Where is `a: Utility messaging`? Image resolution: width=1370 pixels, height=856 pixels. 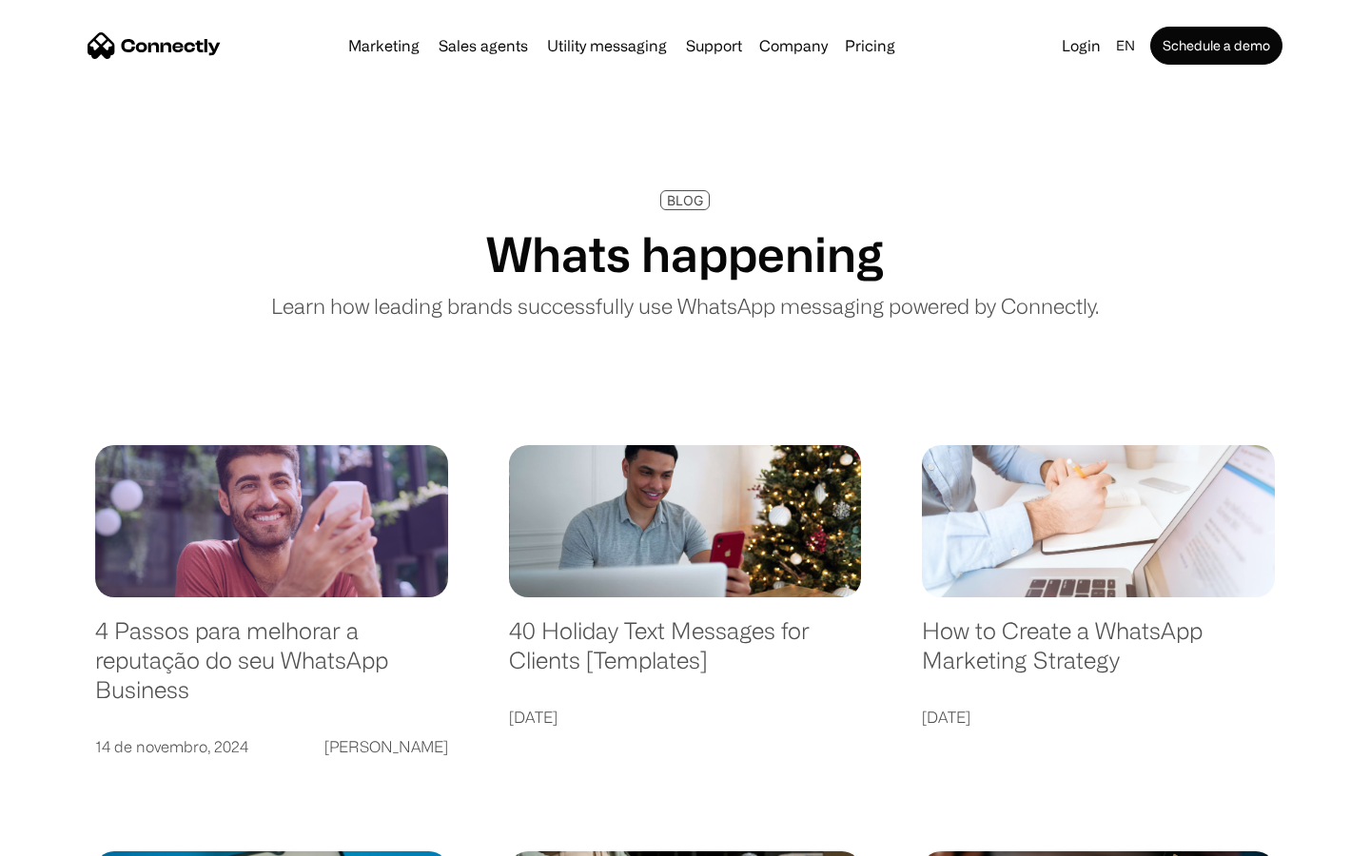 a: Utility messaging is located at coordinates (607, 46).